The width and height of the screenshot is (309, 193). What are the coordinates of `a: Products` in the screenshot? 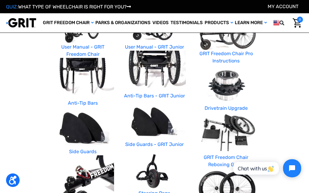 It's located at (218, 23).